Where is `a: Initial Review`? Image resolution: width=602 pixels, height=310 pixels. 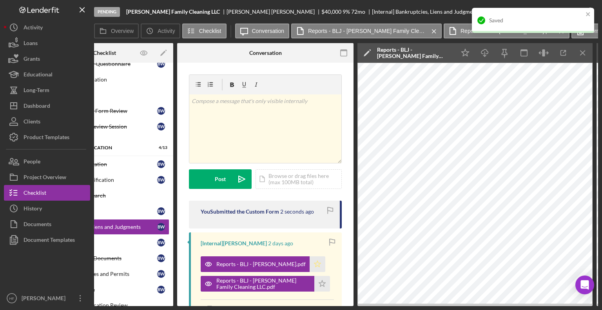 a: Initial Review is located at coordinates (105, 95).